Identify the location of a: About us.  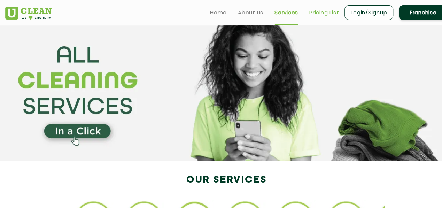
(251, 13).